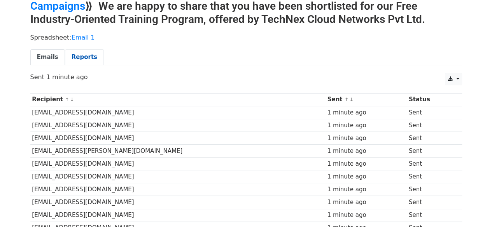 This screenshot has width=492, height=227. Describe the element at coordinates (366, 99) in the screenshot. I see `th: Sent` at that location.